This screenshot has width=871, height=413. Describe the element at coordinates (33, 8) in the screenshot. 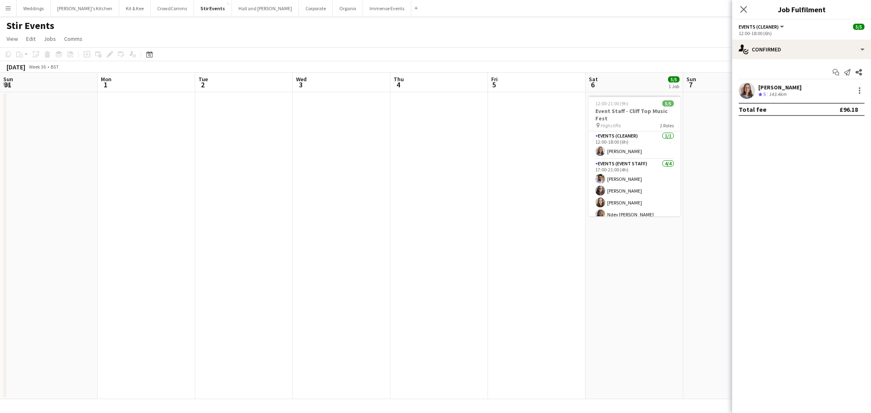

I see `button: Weddings` at that location.